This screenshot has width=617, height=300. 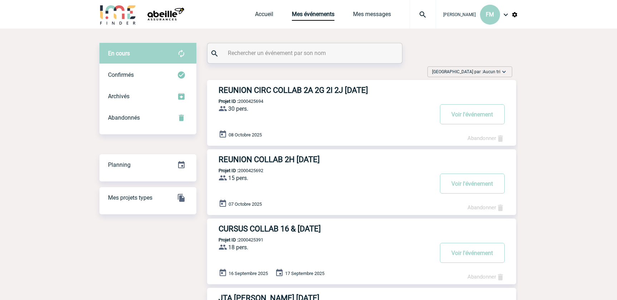 What do you see at coordinates (372, 16) in the screenshot?
I see `a: Mes messages` at bounding box center [372, 16].